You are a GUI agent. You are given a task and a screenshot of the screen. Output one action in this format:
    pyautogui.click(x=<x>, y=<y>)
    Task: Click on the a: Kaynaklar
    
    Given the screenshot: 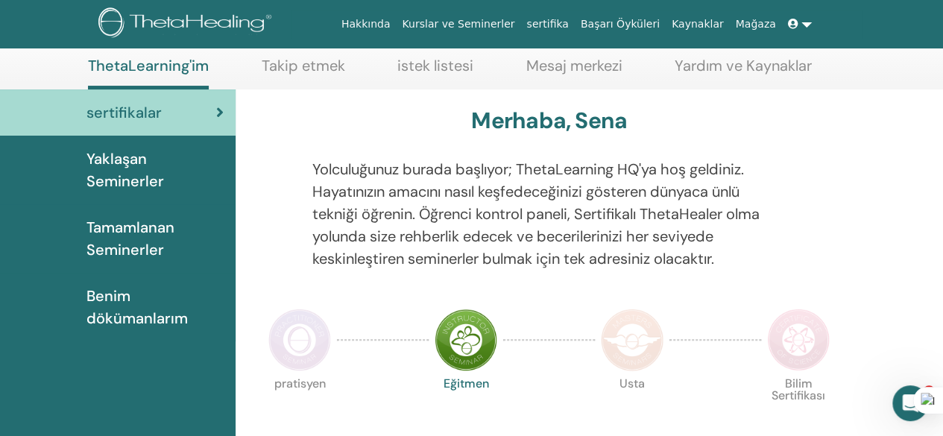 What is the action you would take?
    pyautogui.click(x=698, y=24)
    